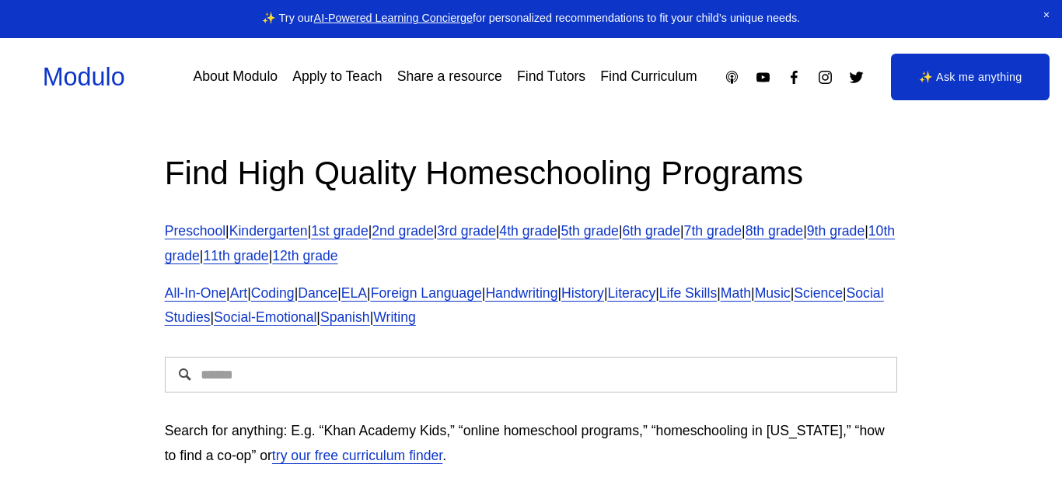 Image resolution: width=1062 pixels, height=492 pixels. I want to click on a: Science, so click(818, 293).